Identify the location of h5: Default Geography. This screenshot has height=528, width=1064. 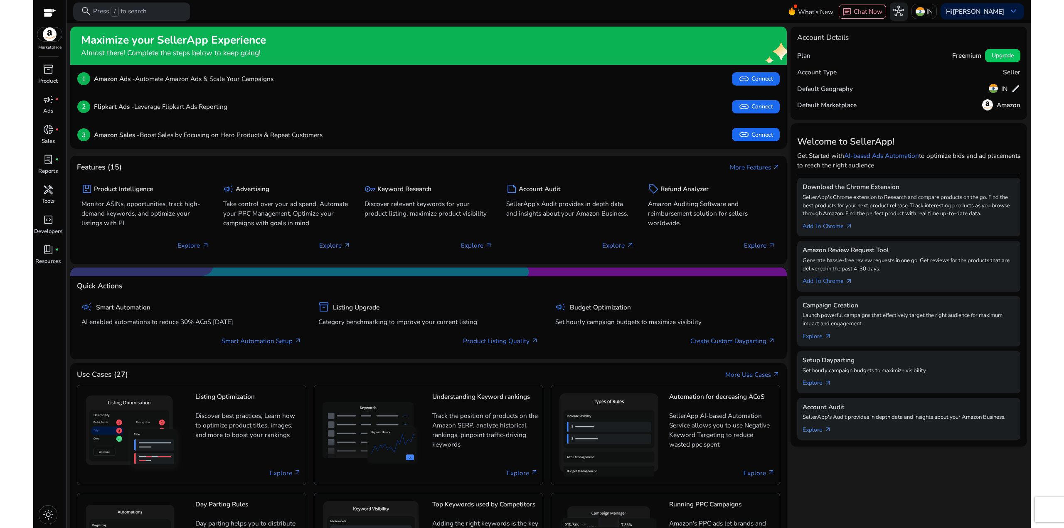
(825, 89).